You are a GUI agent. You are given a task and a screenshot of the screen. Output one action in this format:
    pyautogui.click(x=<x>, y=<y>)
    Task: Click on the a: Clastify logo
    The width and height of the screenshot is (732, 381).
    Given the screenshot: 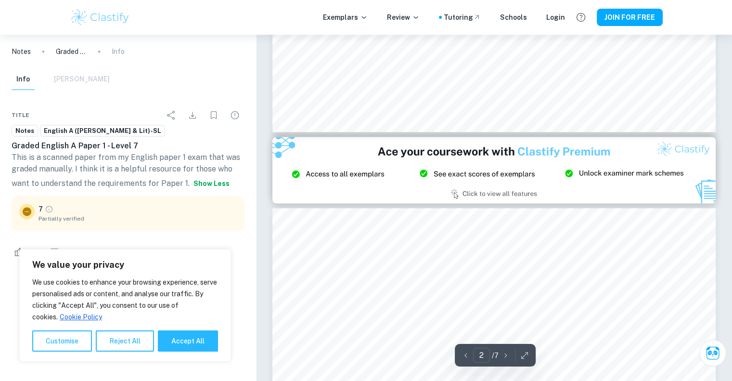 What is the action you would take?
    pyautogui.click(x=100, y=17)
    